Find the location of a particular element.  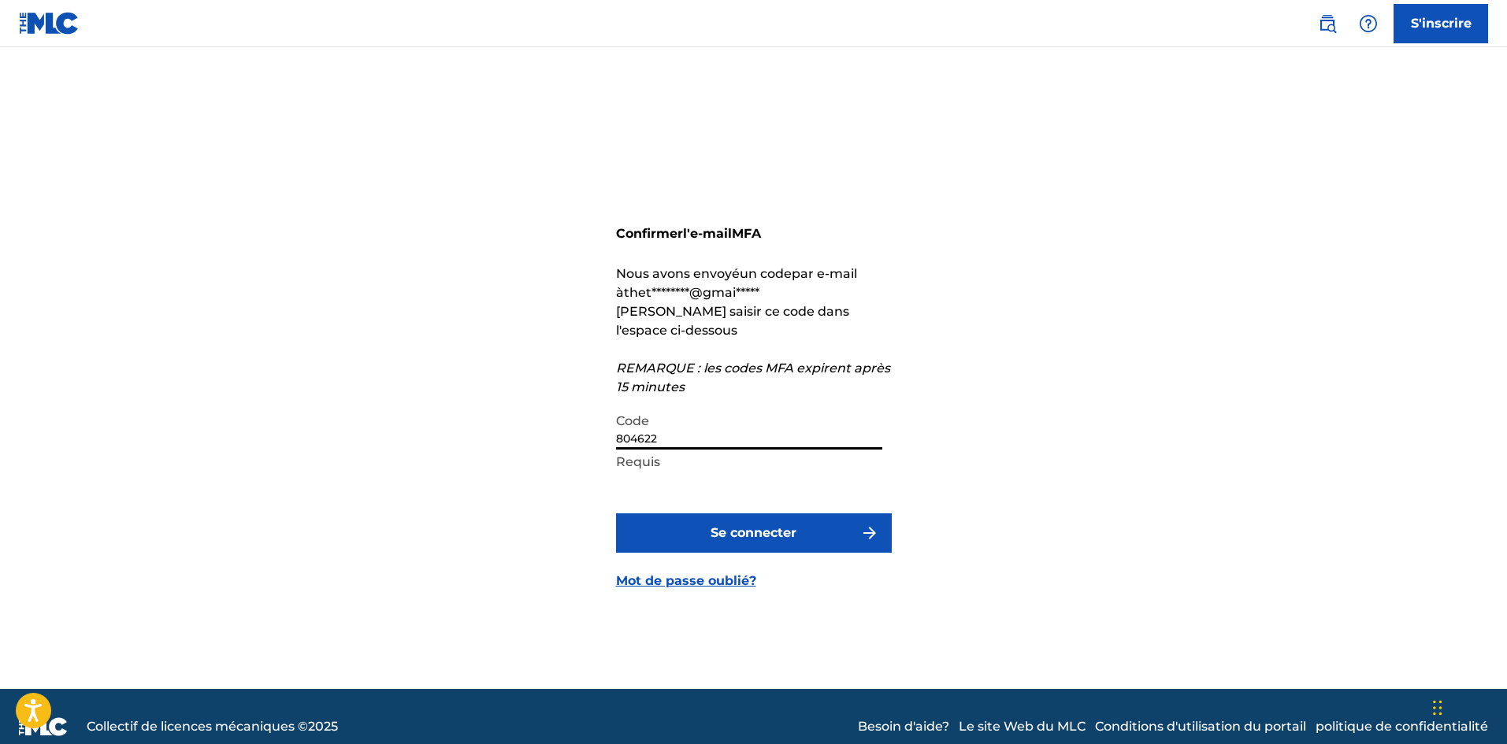

font: Requis is located at coordinates (638, 461).